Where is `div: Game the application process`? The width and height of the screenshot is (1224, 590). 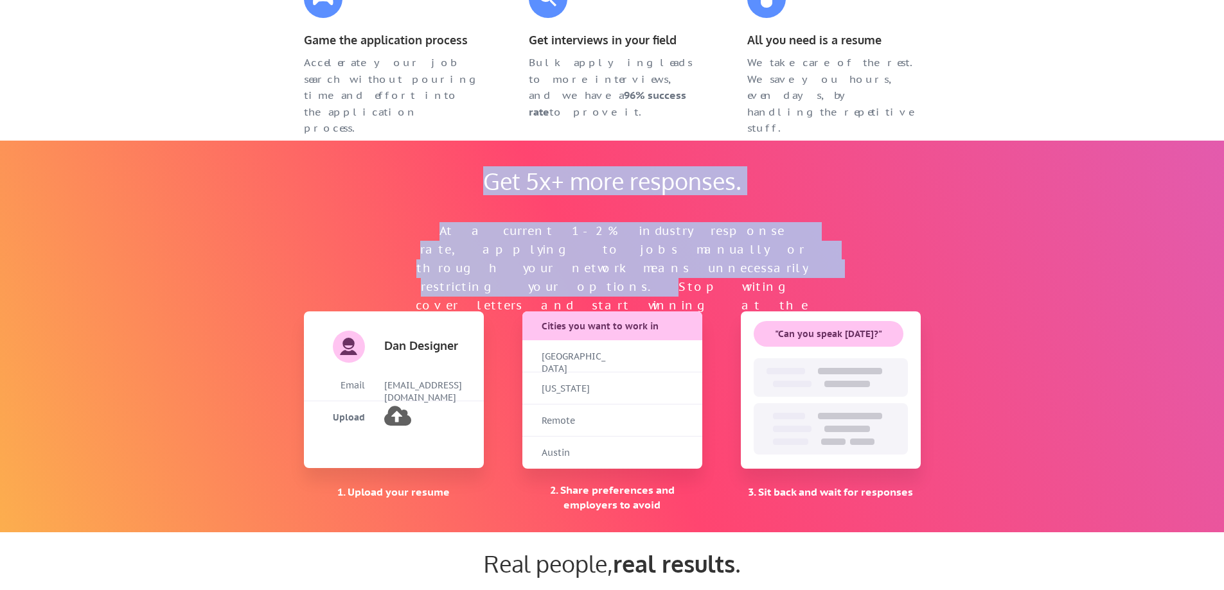
div: Game the application process is located at coordinates (390, 40).